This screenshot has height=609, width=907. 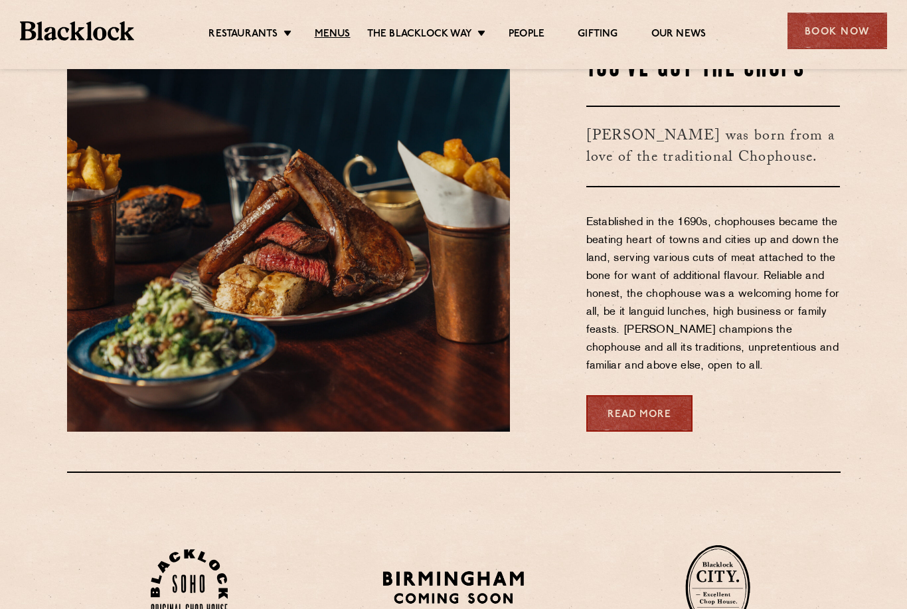 What do you see at coordinates (837, 31) in the screenshot?
I see `div: Book Now` at bounding box center [837, 31].